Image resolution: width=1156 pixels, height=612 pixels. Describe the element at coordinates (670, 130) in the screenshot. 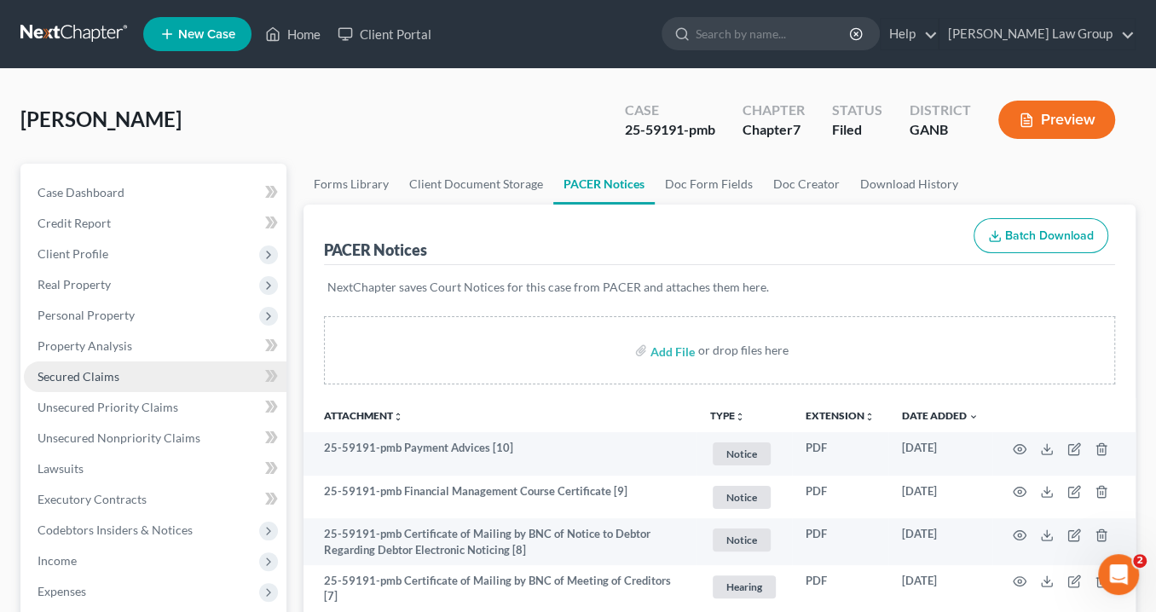

I see `div: 25-59191-pmb` at that location.